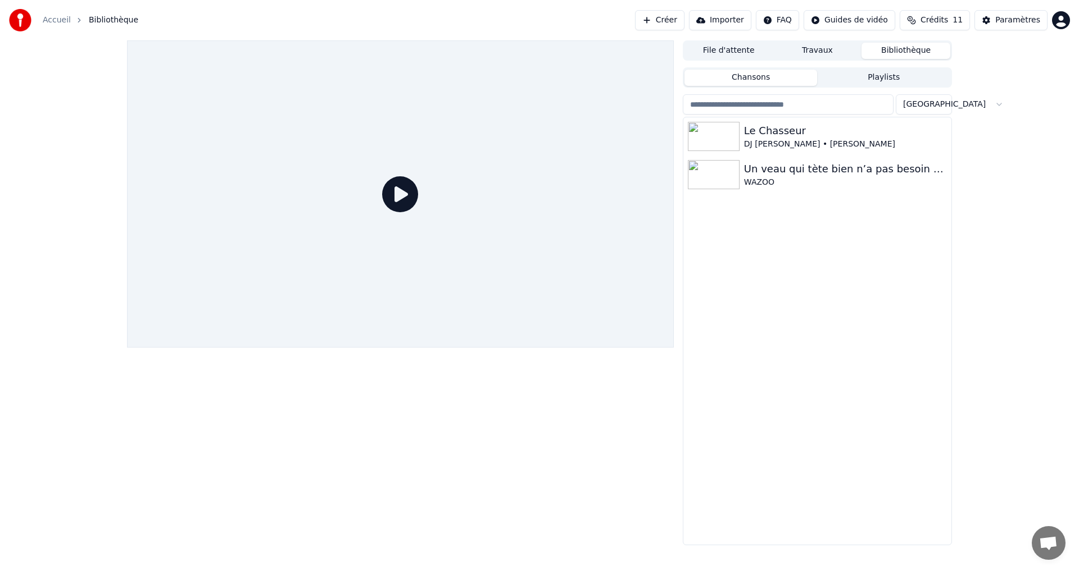  I want to click on button: Crédits11, so click(934, 20).